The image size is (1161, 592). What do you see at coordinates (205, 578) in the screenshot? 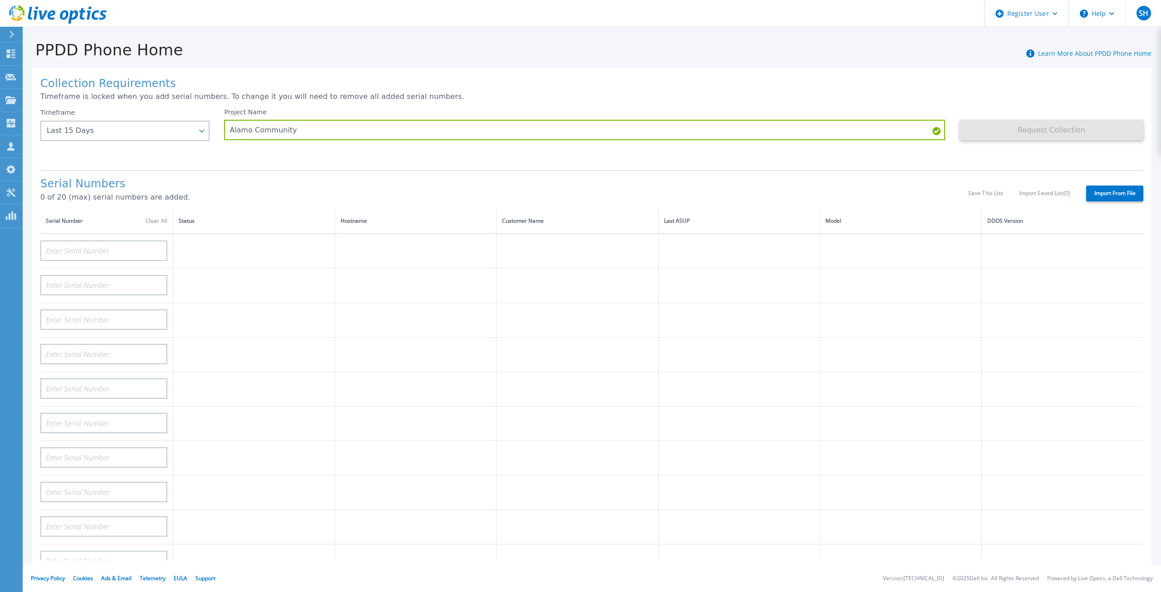
I see `a: Support` at bounding box center [205, 578].